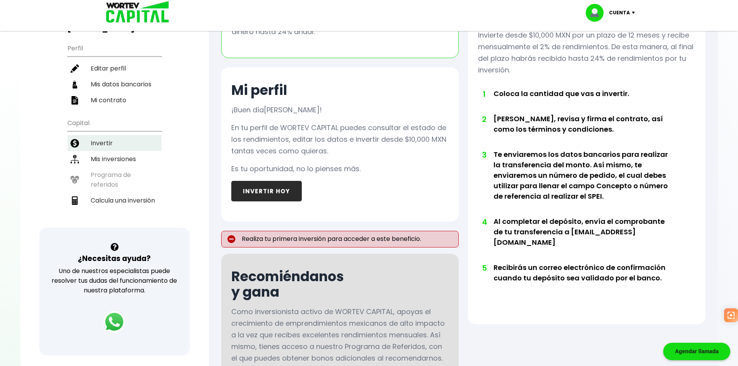  Describe the element at coordinates (635, 13) in the screenshot. I see `img: icon-down` at that location.